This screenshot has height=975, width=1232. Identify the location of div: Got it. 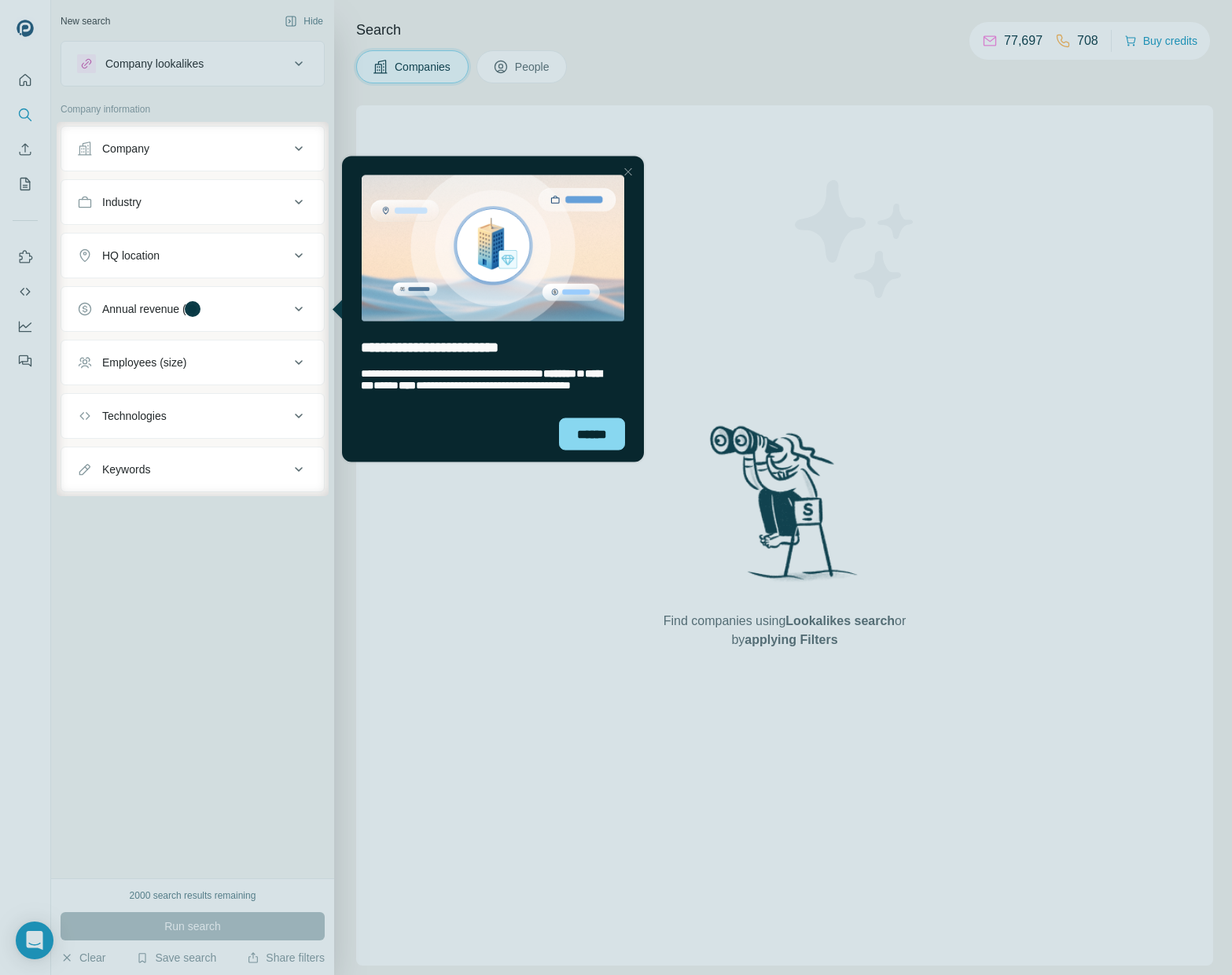
(263, 281).